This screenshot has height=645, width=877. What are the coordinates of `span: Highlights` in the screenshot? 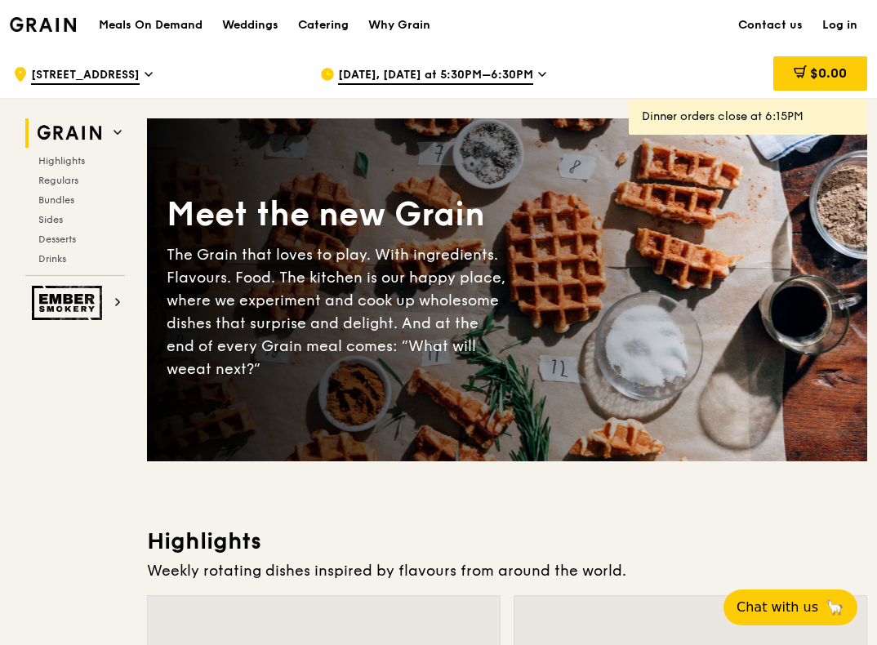 It's located at (61, 161).